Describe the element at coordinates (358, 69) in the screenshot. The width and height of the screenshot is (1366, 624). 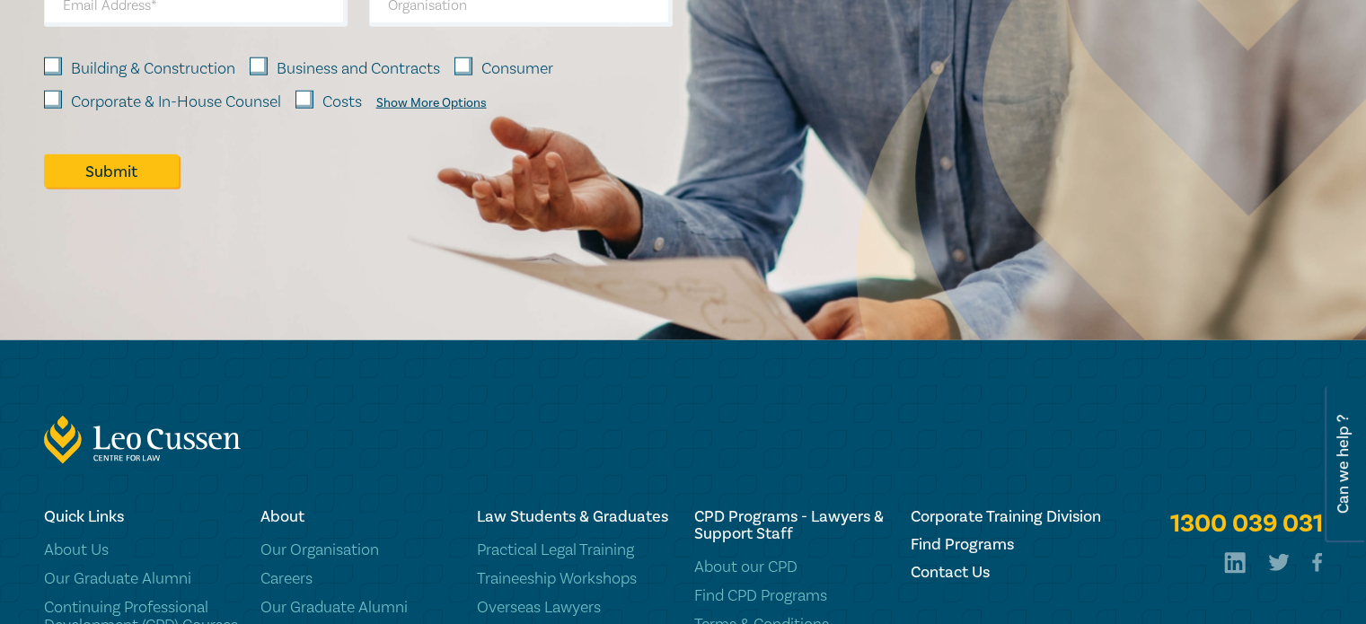
I see `label: Business and Contracts` at that location.